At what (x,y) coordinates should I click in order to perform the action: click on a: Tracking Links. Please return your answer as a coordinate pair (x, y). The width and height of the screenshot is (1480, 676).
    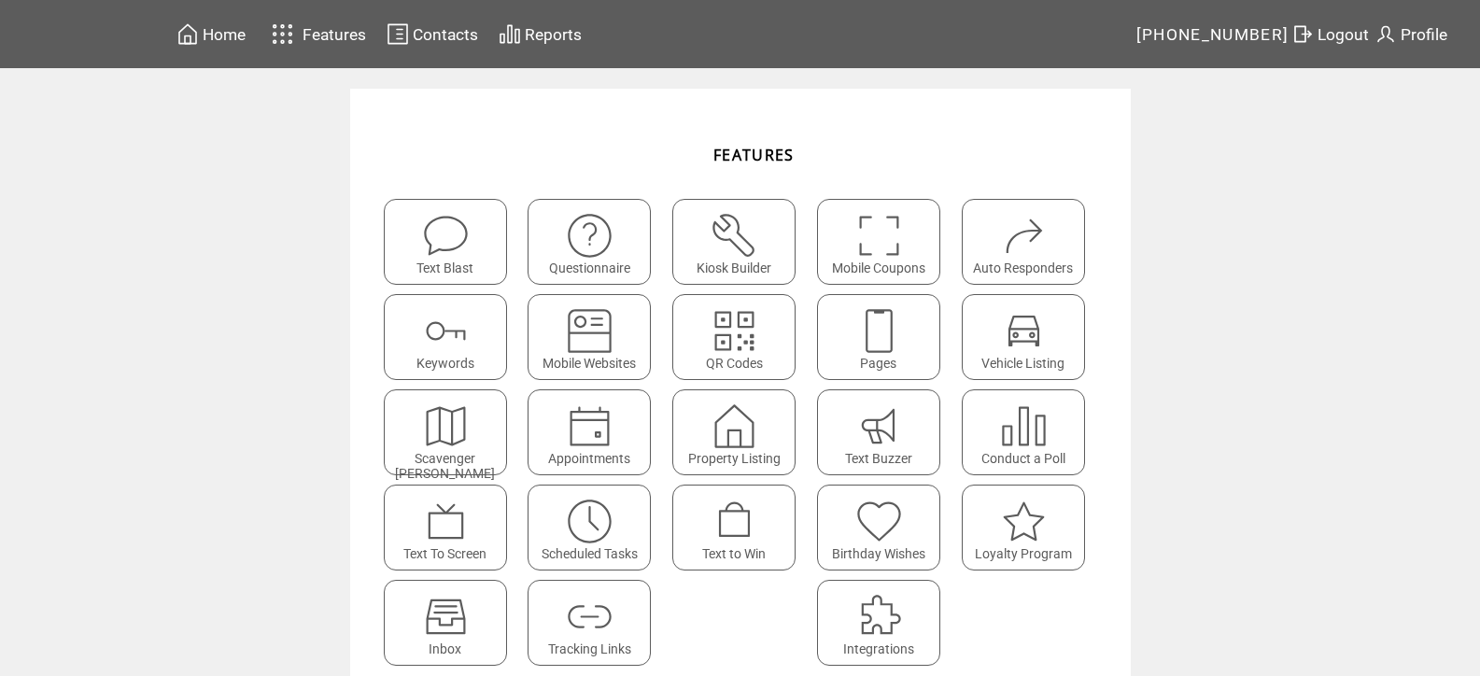
    Looking at the image, I should click on (595, 623).